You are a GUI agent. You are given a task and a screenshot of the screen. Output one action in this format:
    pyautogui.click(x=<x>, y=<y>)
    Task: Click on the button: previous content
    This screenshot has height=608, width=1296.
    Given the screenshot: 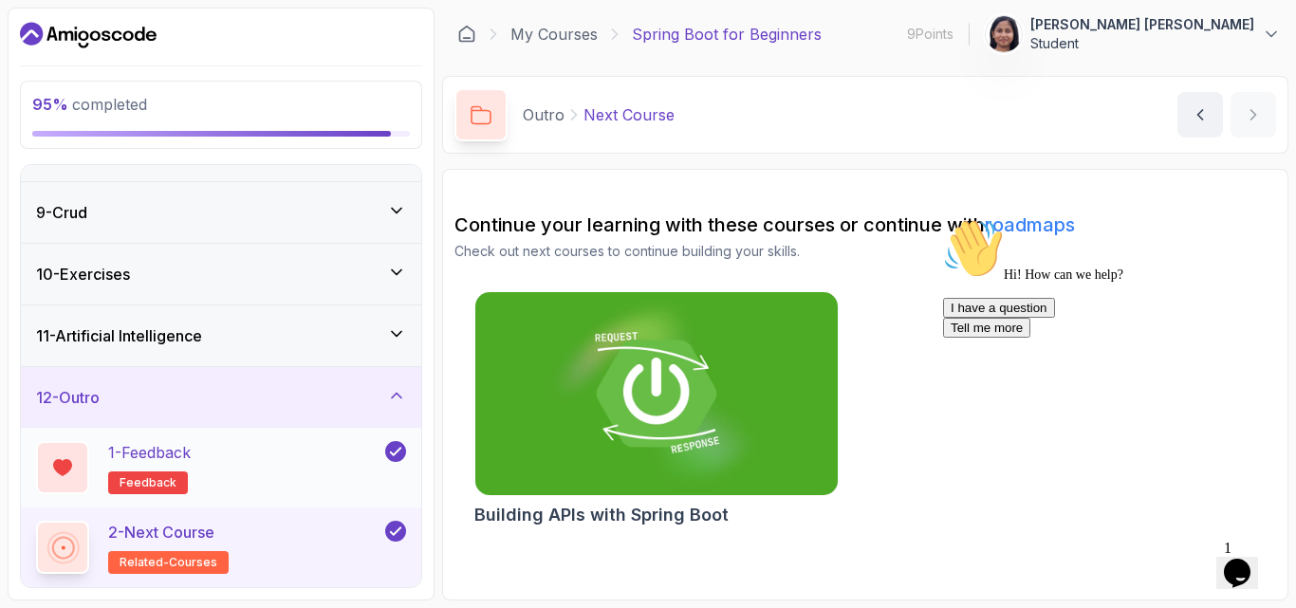 What is the action you would take?
    pyautogui.click(x=1200, y=115)
    